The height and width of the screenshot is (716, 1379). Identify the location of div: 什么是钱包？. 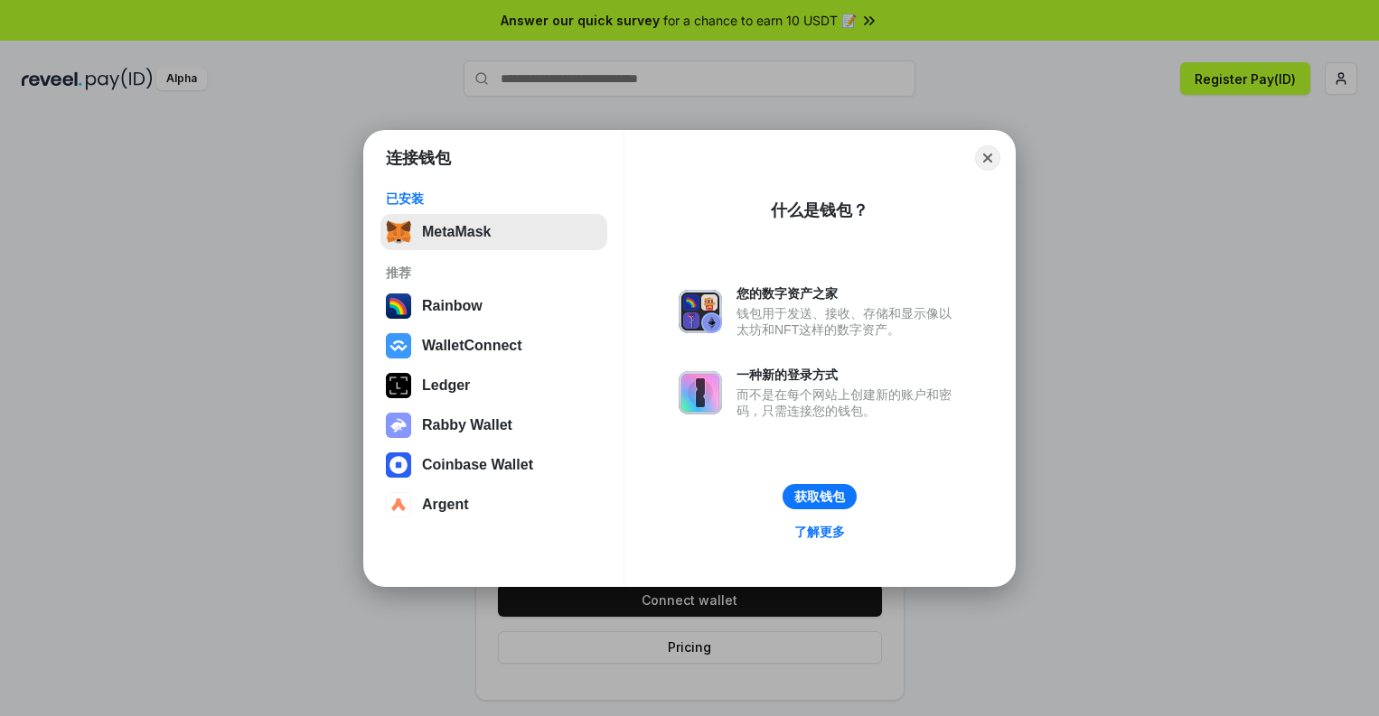
(819, 211).